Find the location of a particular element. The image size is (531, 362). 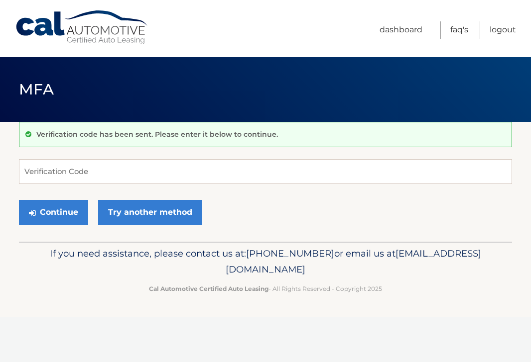

a: FAQ's is located at coordinates (459, 30).